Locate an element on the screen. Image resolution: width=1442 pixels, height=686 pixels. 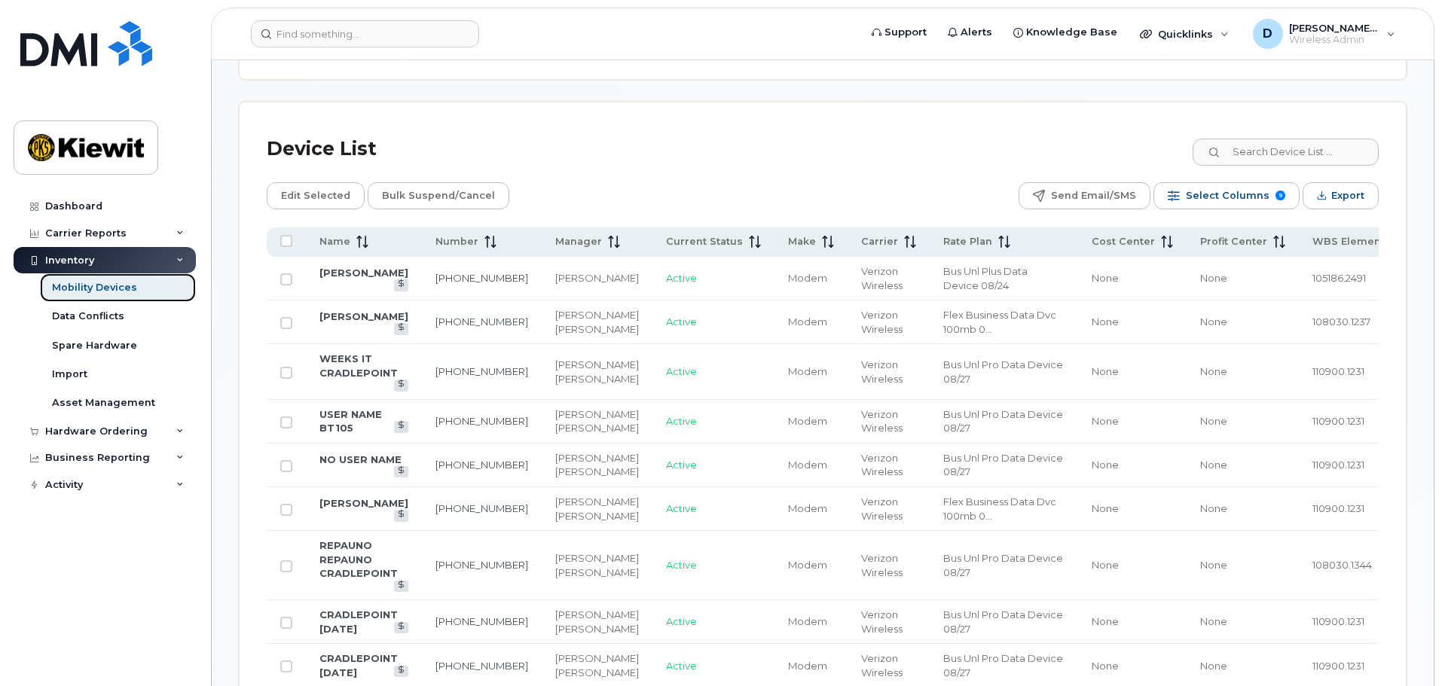
a: NO USER NAME is located at coordinates (360, 460).